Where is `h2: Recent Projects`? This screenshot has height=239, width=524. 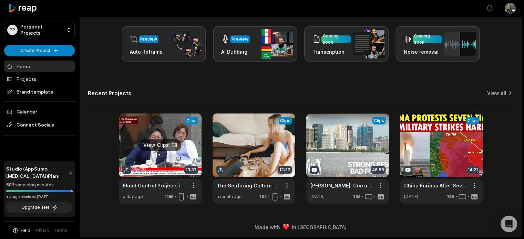
h2: Recent Projects is located at coordinates (109, 93).